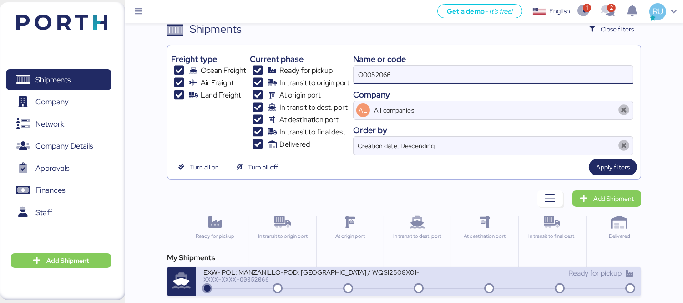 The image size is (683, 303). Describe the element at coordinates (294, 144) in the screenshot. I see `span: Delivered` at that location.